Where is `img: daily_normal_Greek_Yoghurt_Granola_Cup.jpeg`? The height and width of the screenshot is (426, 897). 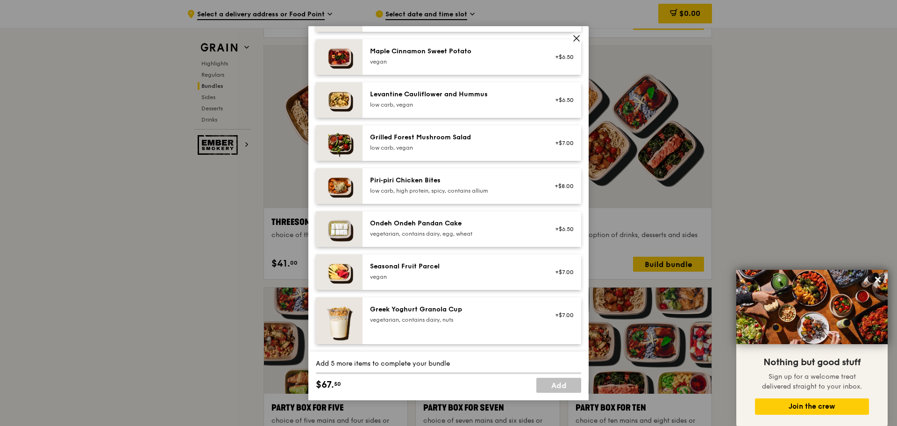
img: daily_normal_Greek_Yoghurt_Granola_Cup.jpeg is located at coordinates (339, 321).